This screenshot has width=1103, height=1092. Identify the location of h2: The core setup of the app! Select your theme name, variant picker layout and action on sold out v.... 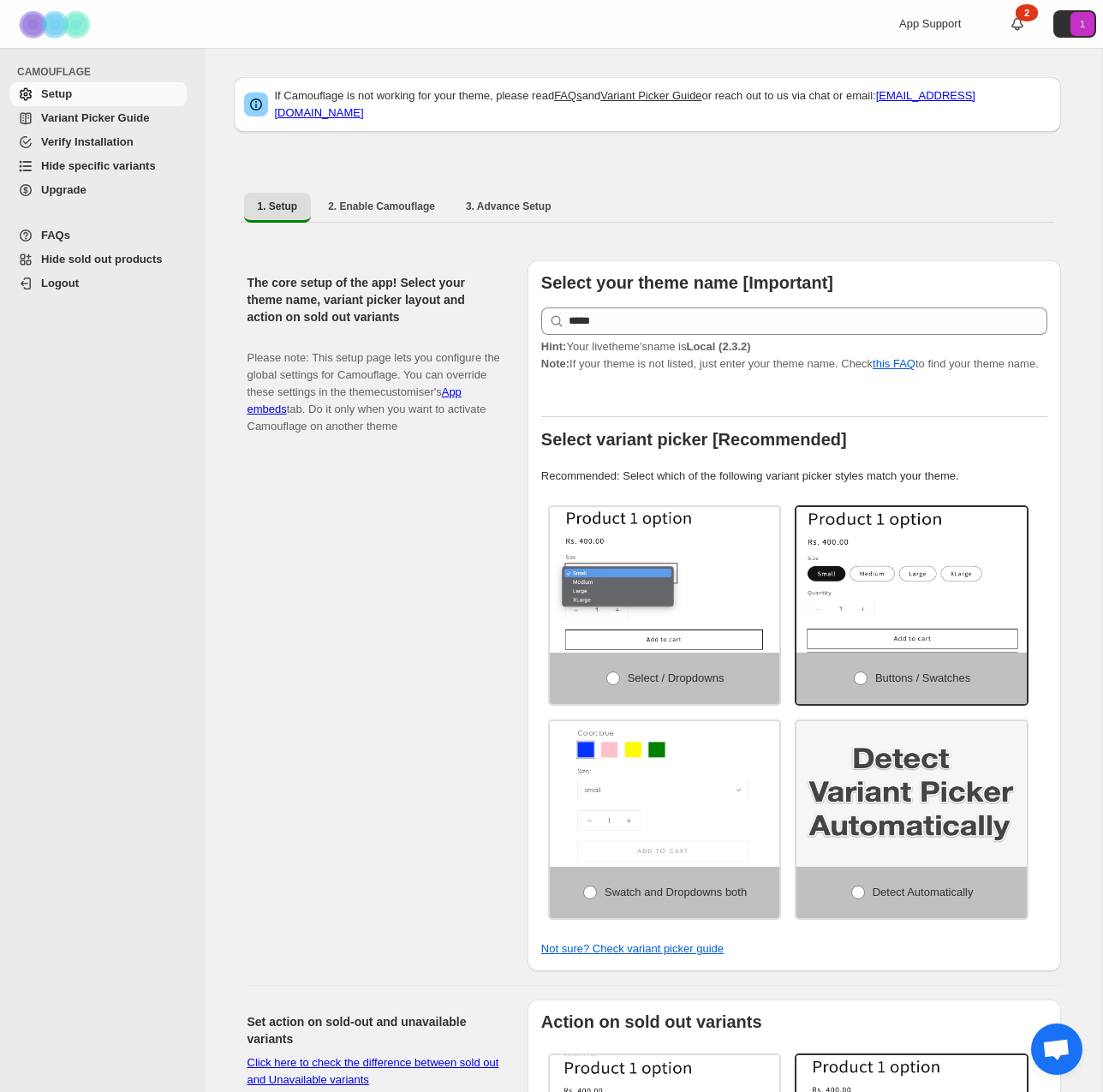
(374, 300).